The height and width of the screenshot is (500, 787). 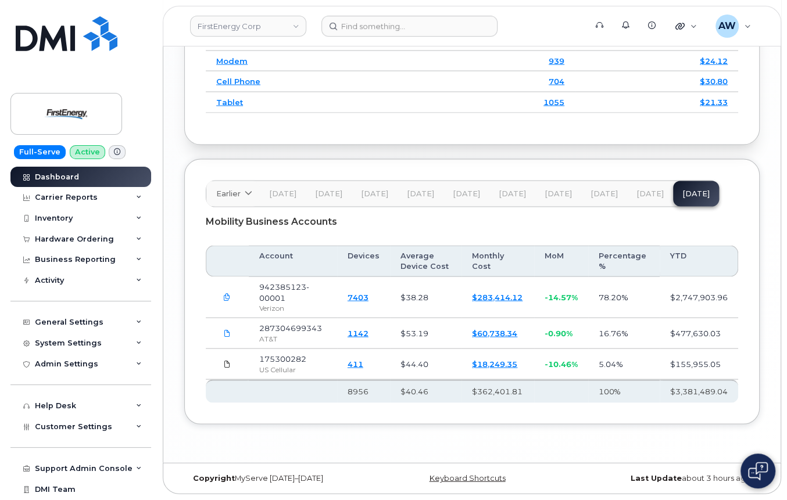 I want to click on span: 287304699343, so click(x=291, y=328).